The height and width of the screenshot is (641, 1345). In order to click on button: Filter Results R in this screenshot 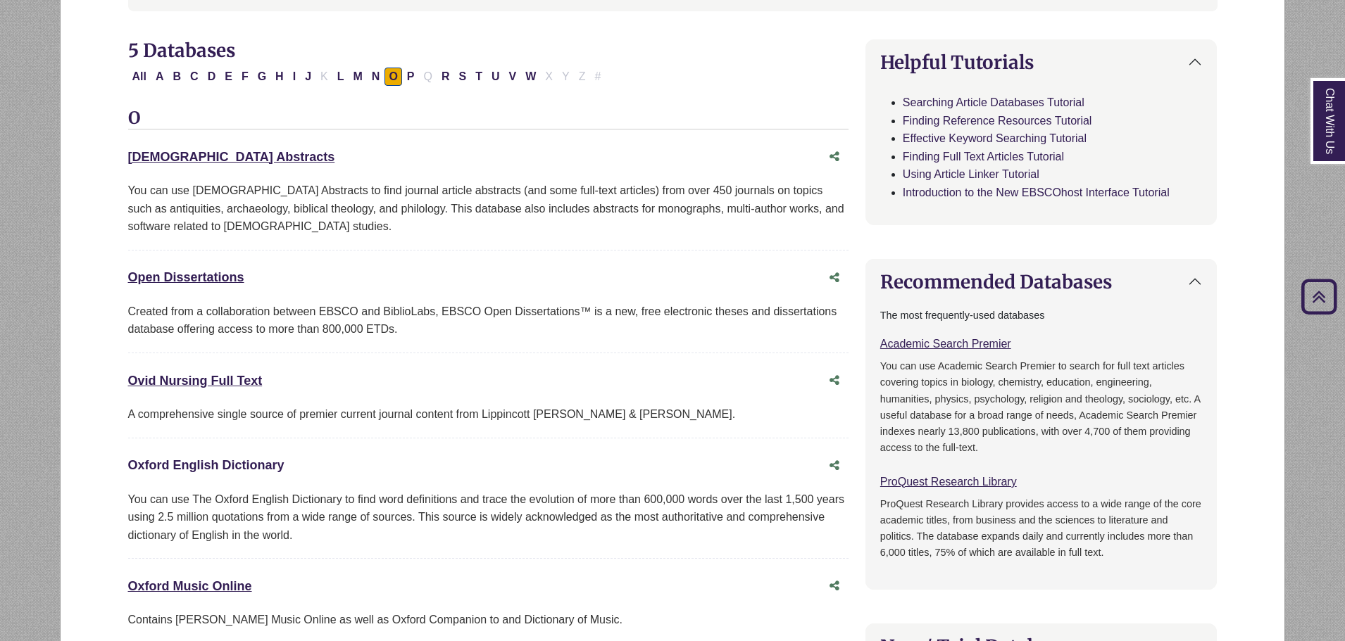, I will do `click(446, 77)`.